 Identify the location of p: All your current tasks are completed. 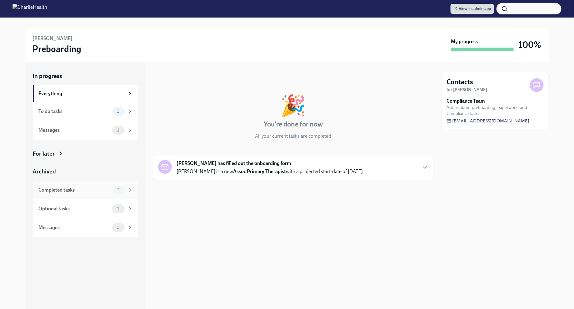
(294, 136).